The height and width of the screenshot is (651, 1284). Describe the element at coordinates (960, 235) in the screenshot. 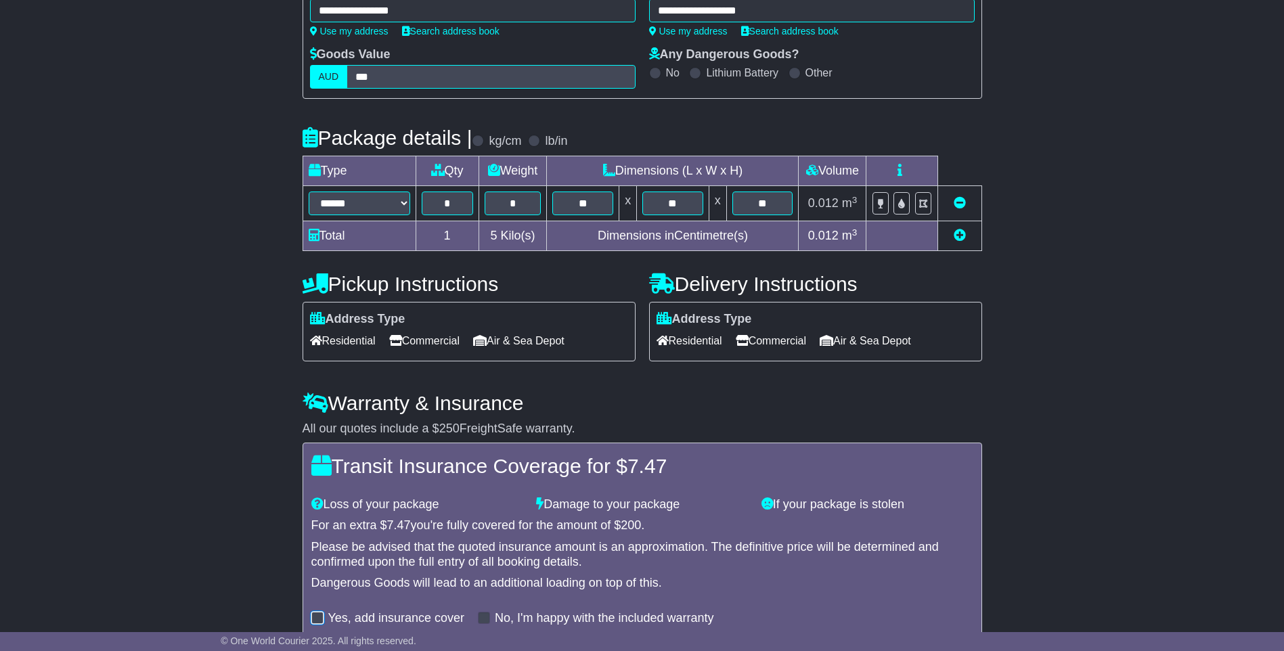

I see `a: Add new item` at that location.